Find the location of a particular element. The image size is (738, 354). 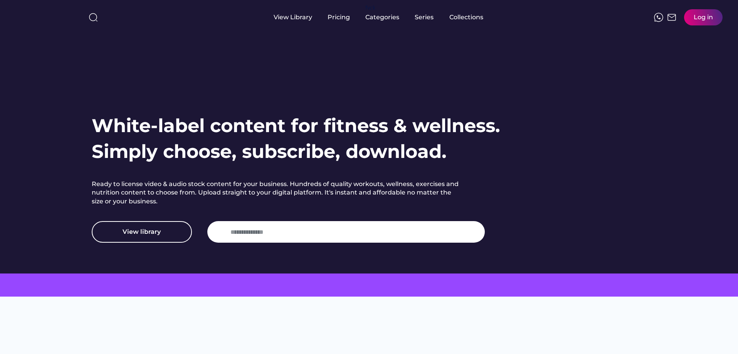

button: View library is located at coordinates (142, 232).